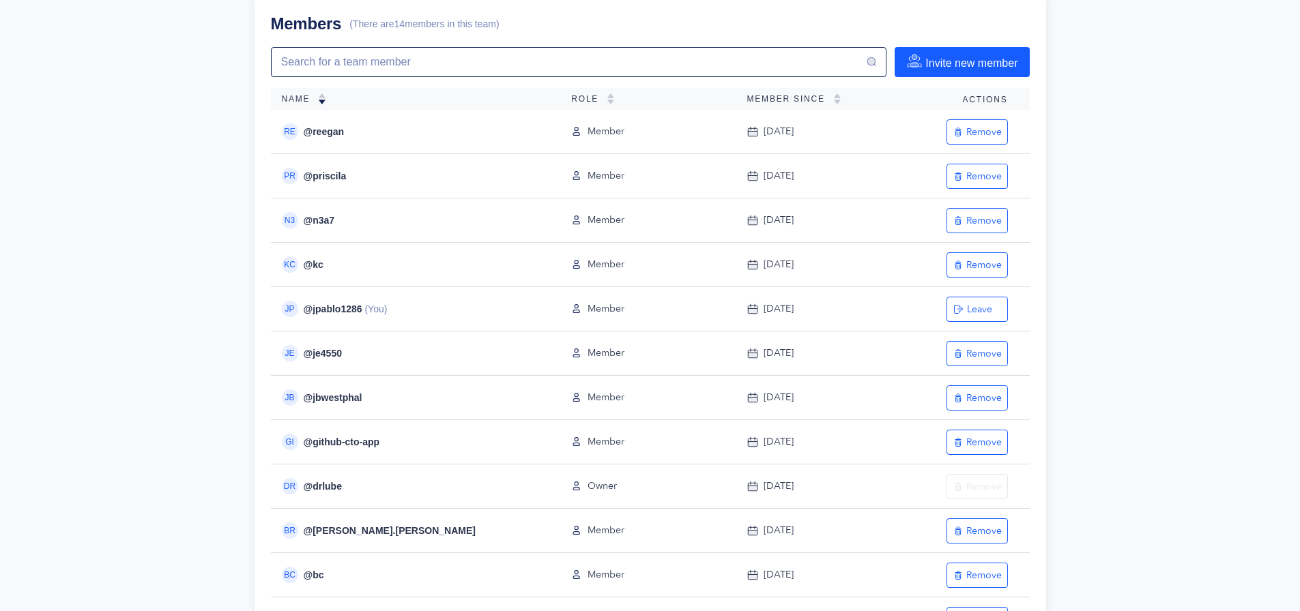 The image size is (1300, 611). I want to click on div: @ jpablo1286, so click(410, 309).